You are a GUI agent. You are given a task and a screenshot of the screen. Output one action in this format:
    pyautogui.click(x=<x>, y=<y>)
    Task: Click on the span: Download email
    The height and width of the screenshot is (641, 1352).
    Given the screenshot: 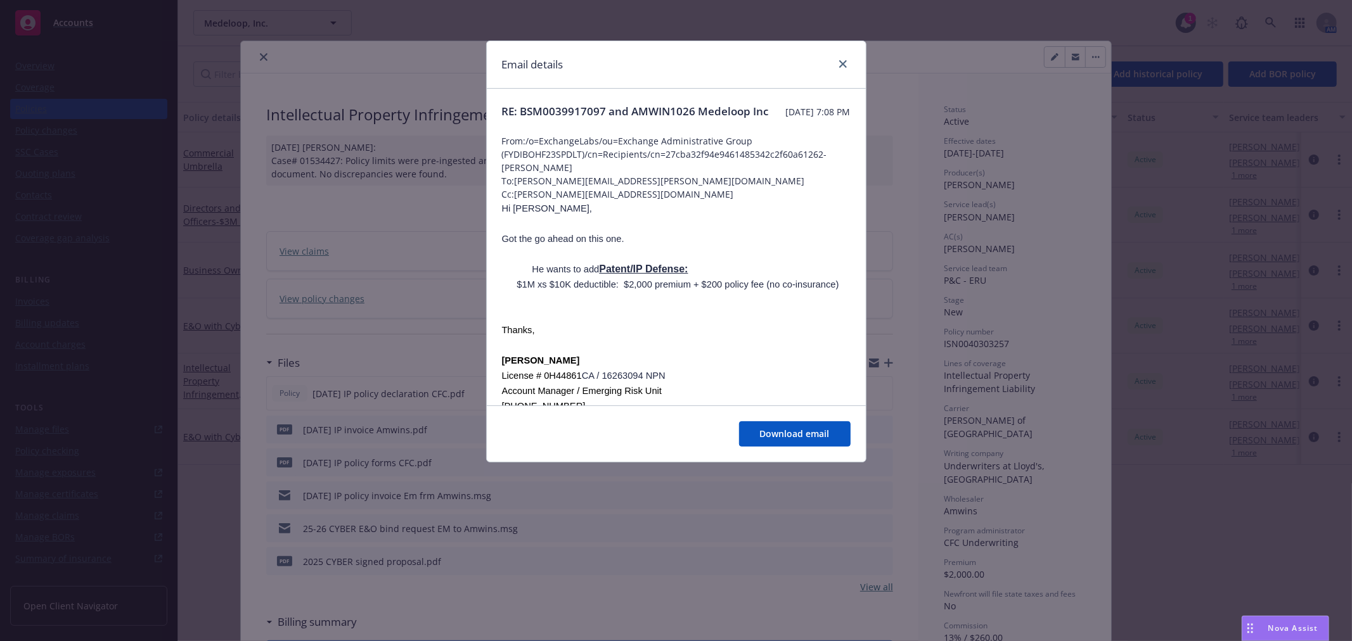 What is the action you would take?
    pyautogui.click(x=795, y=434)
    